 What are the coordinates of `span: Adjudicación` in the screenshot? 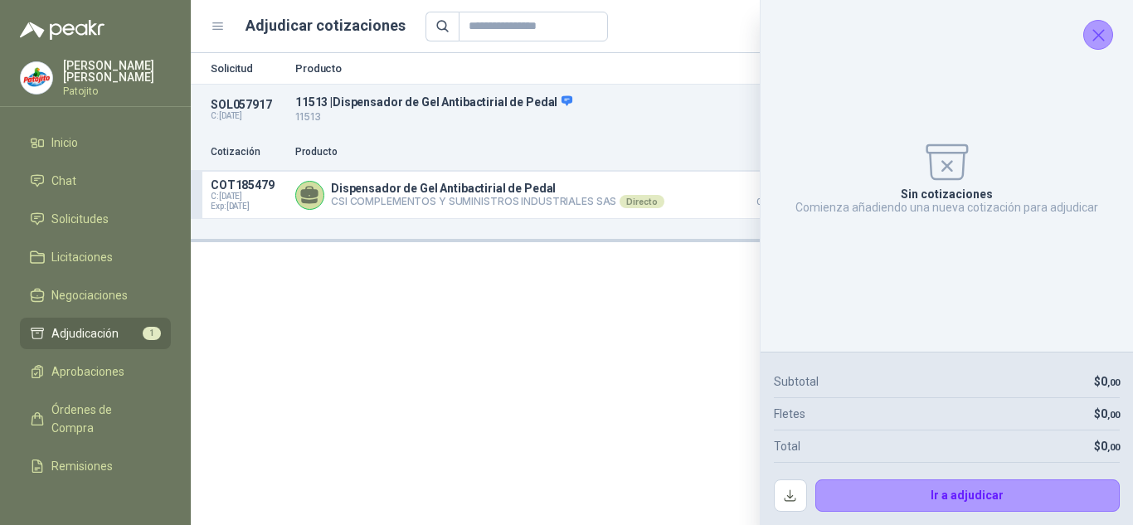 It's located at (85, 334).